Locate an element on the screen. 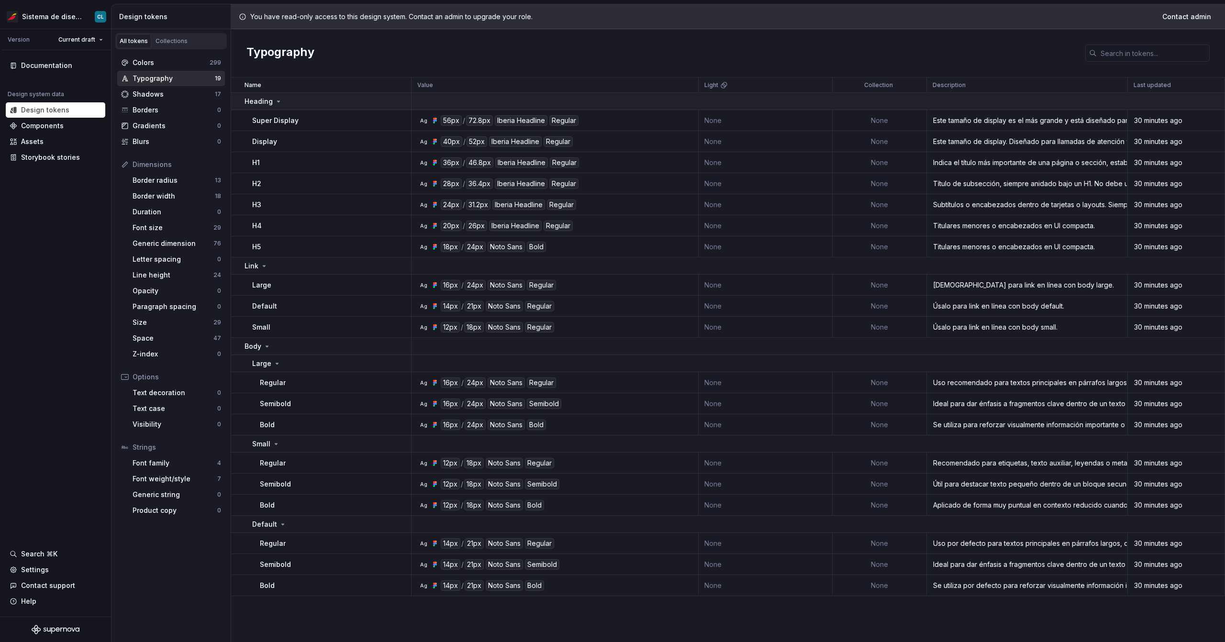  div: Strings is located at coordinates (177, 447).